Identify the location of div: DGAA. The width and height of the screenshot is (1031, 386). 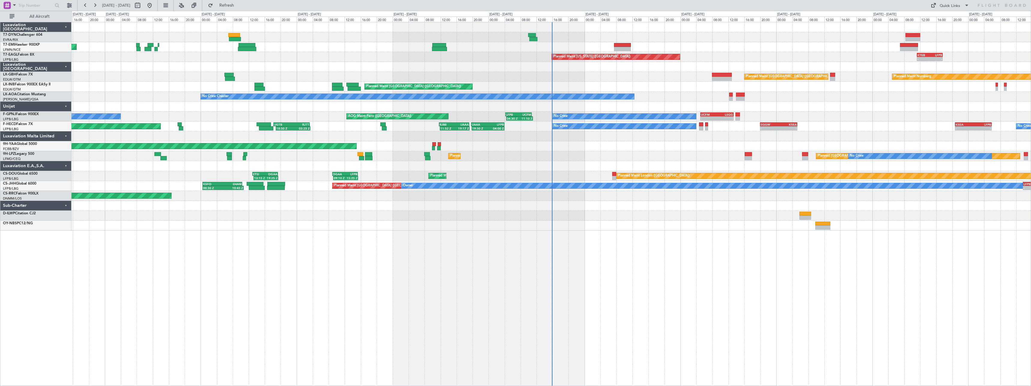
(271, 174).